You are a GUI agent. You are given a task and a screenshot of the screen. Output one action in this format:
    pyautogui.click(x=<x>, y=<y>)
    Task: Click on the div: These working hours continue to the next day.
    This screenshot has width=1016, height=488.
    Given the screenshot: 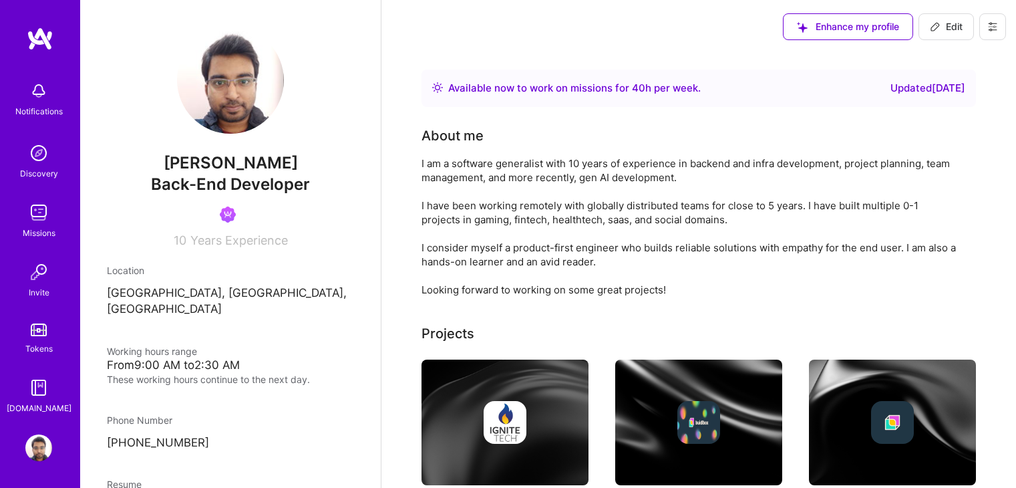 What is the action you would take?
    pyautogui.click(x=230, y=379)
    